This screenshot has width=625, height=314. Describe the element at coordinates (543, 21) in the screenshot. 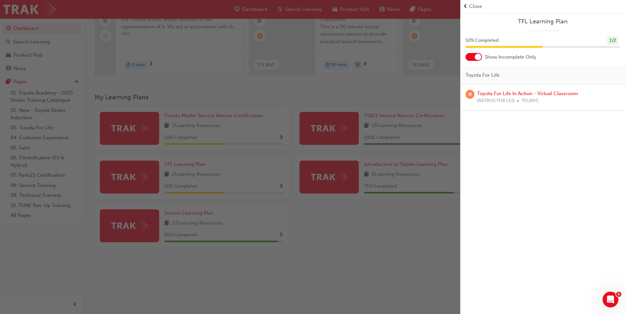

I see `span: TFL Learning Plan` at that location.